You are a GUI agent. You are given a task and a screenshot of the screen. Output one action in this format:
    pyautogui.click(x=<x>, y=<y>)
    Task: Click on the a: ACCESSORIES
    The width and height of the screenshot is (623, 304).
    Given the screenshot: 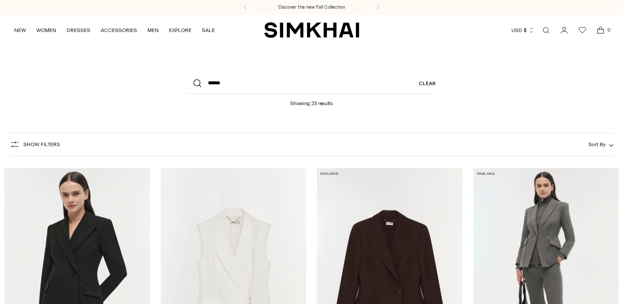 What is the action you would take?
    pyautogui.click(x=119, y=30)
    